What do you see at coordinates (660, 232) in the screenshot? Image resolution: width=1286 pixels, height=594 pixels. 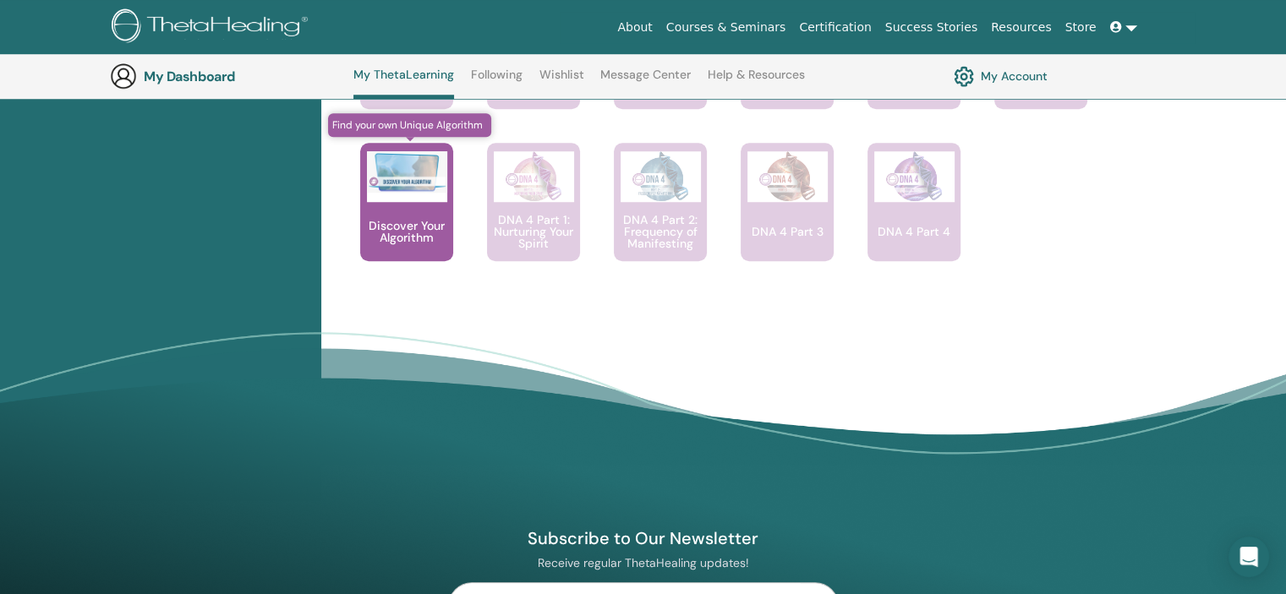 I see `p: DNA 4 Part 2: Frequency of Manifesting` at bounding box center [660, 232].